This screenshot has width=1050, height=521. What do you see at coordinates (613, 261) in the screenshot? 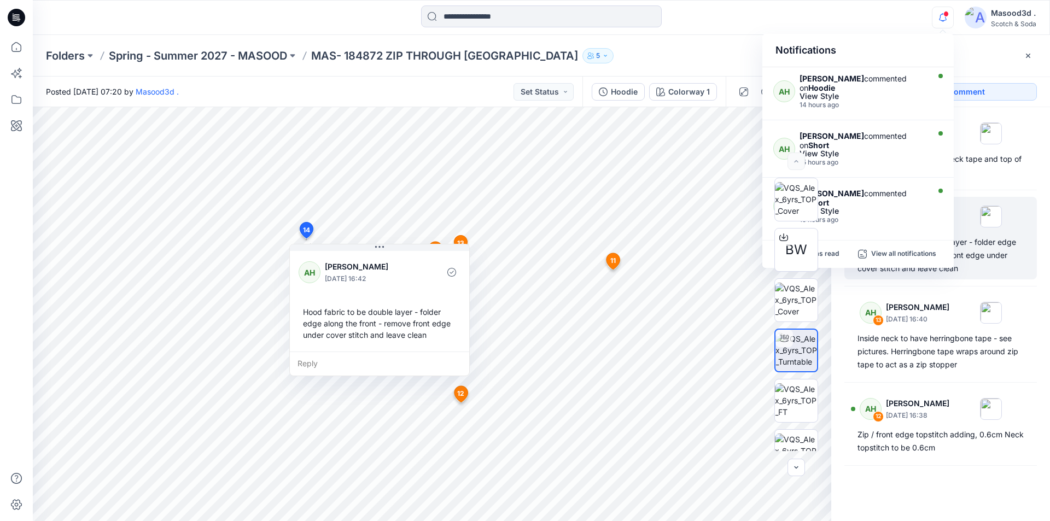
I see `span: 11` at bounding box center [613, 261].